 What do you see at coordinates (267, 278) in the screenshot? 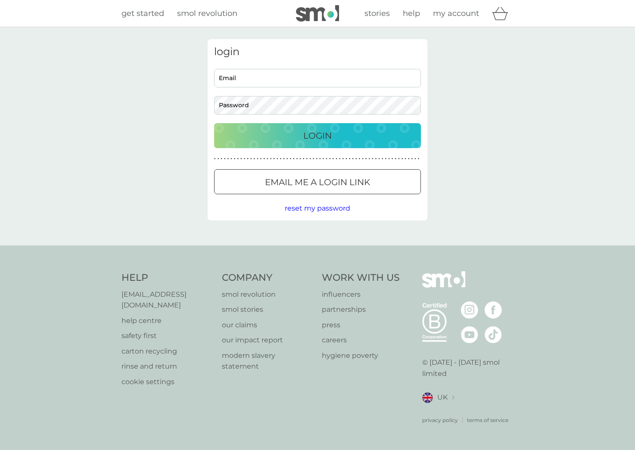
I see `h4: Company` at bounding box center [267, 278].